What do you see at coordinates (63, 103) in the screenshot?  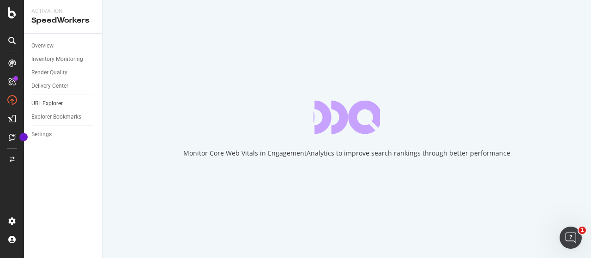 I see `a: URL Explorer` at bounding box center [63, 103].